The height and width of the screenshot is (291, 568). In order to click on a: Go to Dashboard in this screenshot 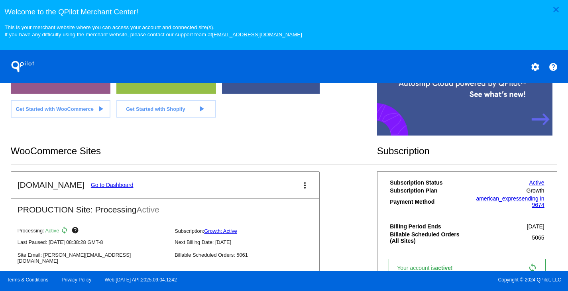, I will do `click(112, 185)`.